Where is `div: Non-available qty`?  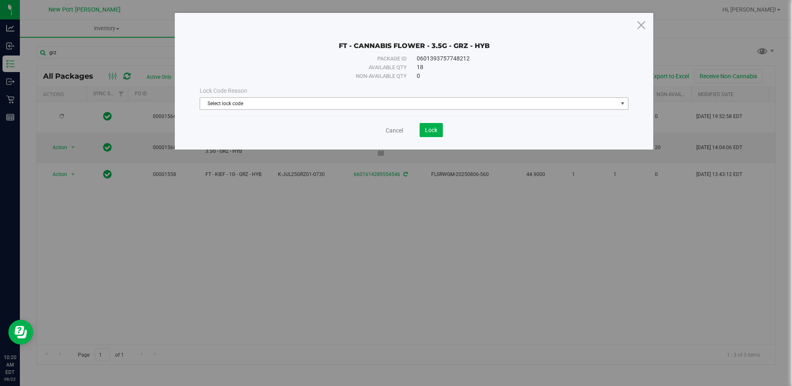
div: Non-available qty is located at coordinates (312, 76).